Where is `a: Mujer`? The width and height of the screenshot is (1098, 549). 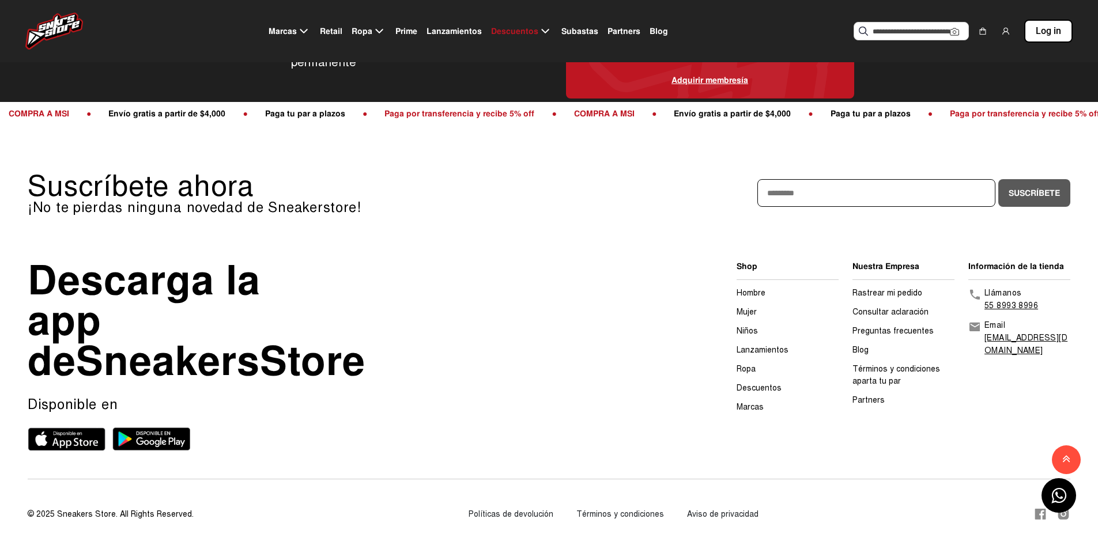 a: Mujer is located at coordinates (746, 312).